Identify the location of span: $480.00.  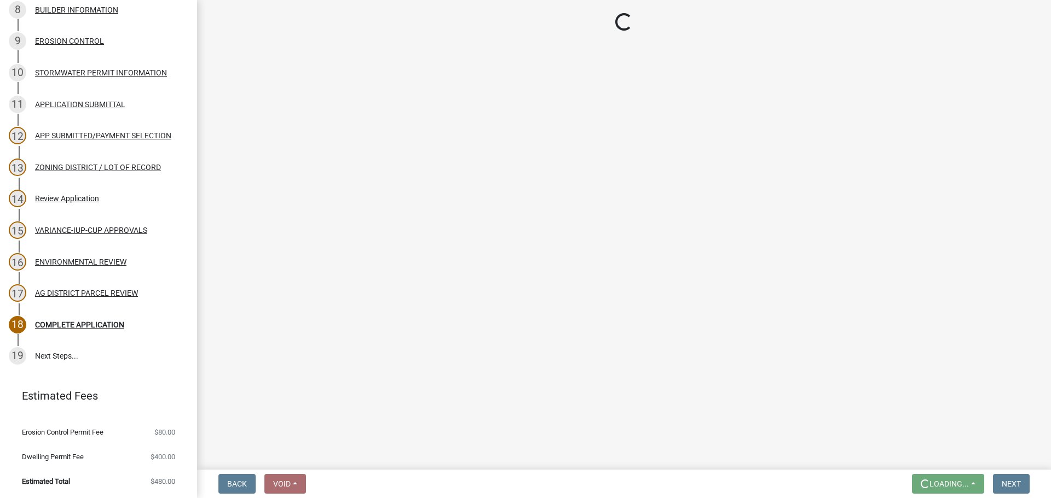
(163, 481).